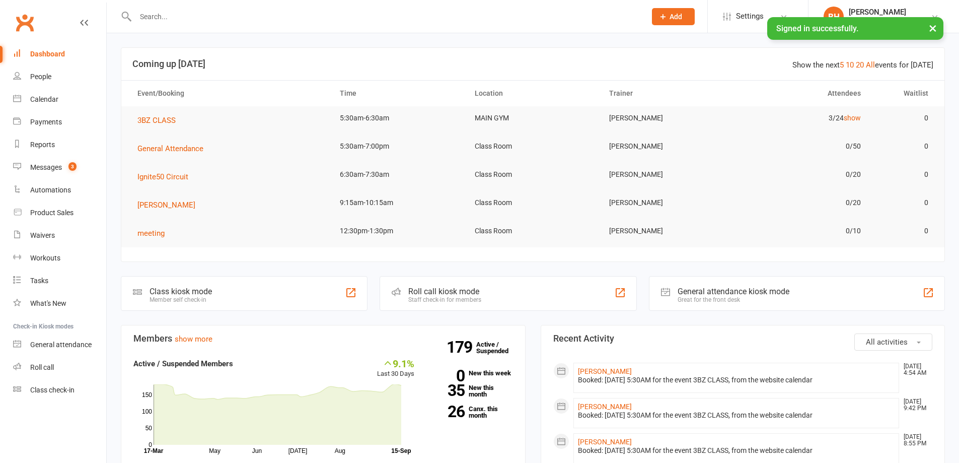 The width and height of the screenshot is (959, 463). I want to click on div: Workouts, so click(45, 258).